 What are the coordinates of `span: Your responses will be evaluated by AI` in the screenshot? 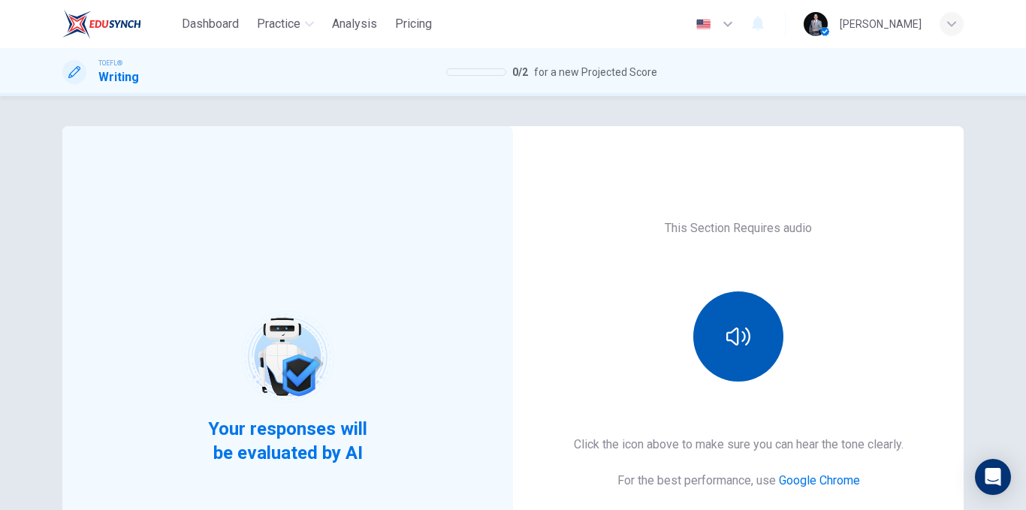 It's located at (288, 441).